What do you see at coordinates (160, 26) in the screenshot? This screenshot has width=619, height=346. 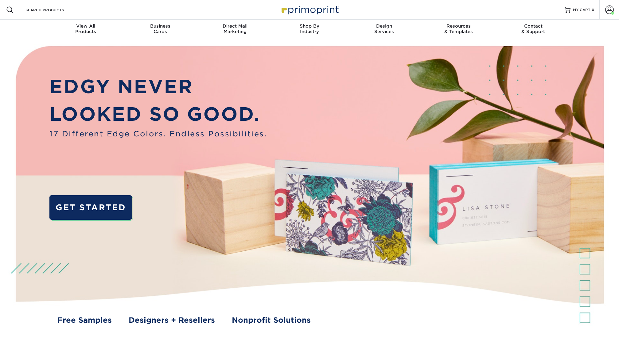 I see `span: Business` at bounding box center [160, 26].